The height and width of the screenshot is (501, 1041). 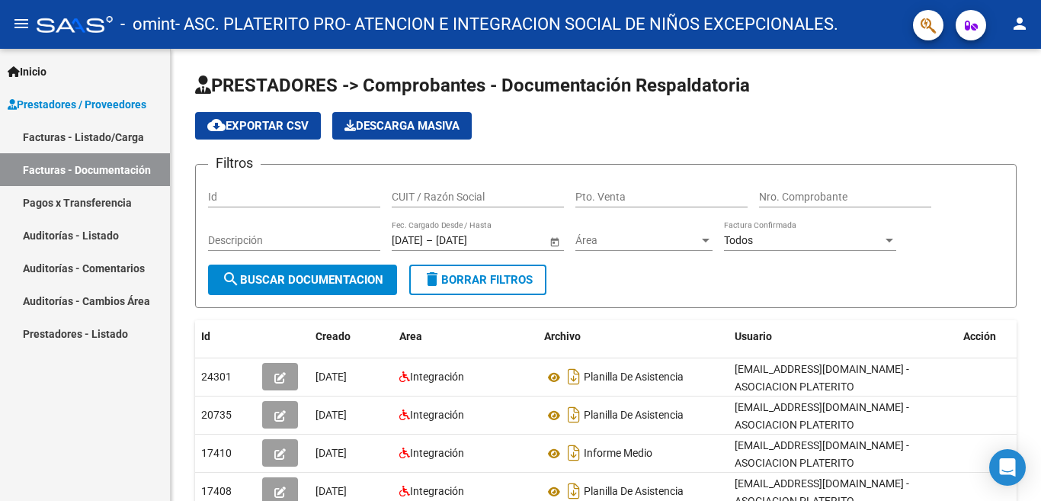 I want to click on input: Fecha inicio, so click(x=407, y=240).